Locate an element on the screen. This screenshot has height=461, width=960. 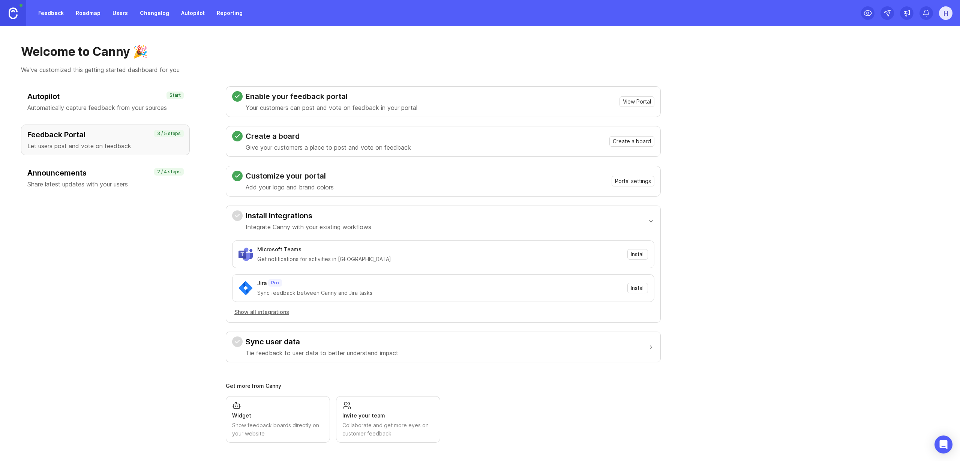
a: Show all integrations is located at coordinates (443, 312).